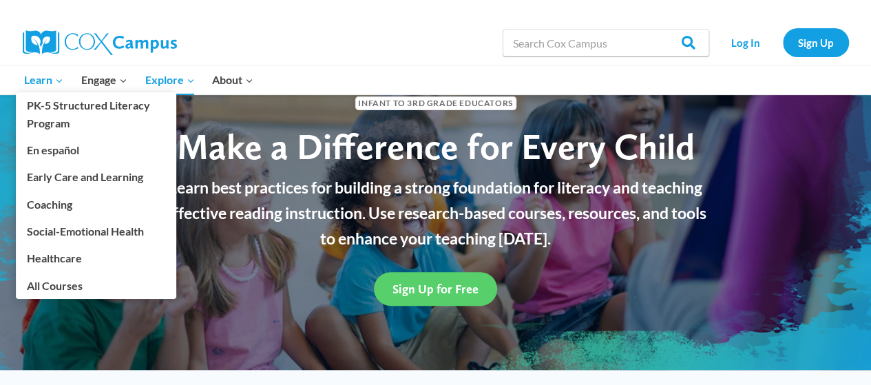 Image resolution: width=871 pixels, height=385 pixels. Describe the element at coordinates (96, 204) in the screenshot. I see `a: Coaching` at that location.